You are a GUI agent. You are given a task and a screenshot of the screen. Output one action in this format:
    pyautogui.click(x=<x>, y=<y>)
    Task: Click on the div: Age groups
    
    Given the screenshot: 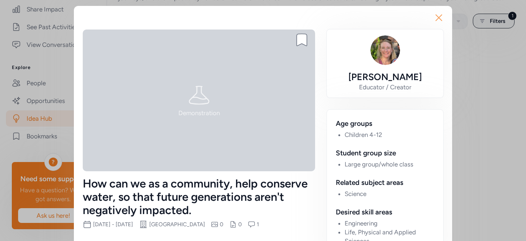 What is the action you would take?
    pyautogui.click(x=385, y=124)
    